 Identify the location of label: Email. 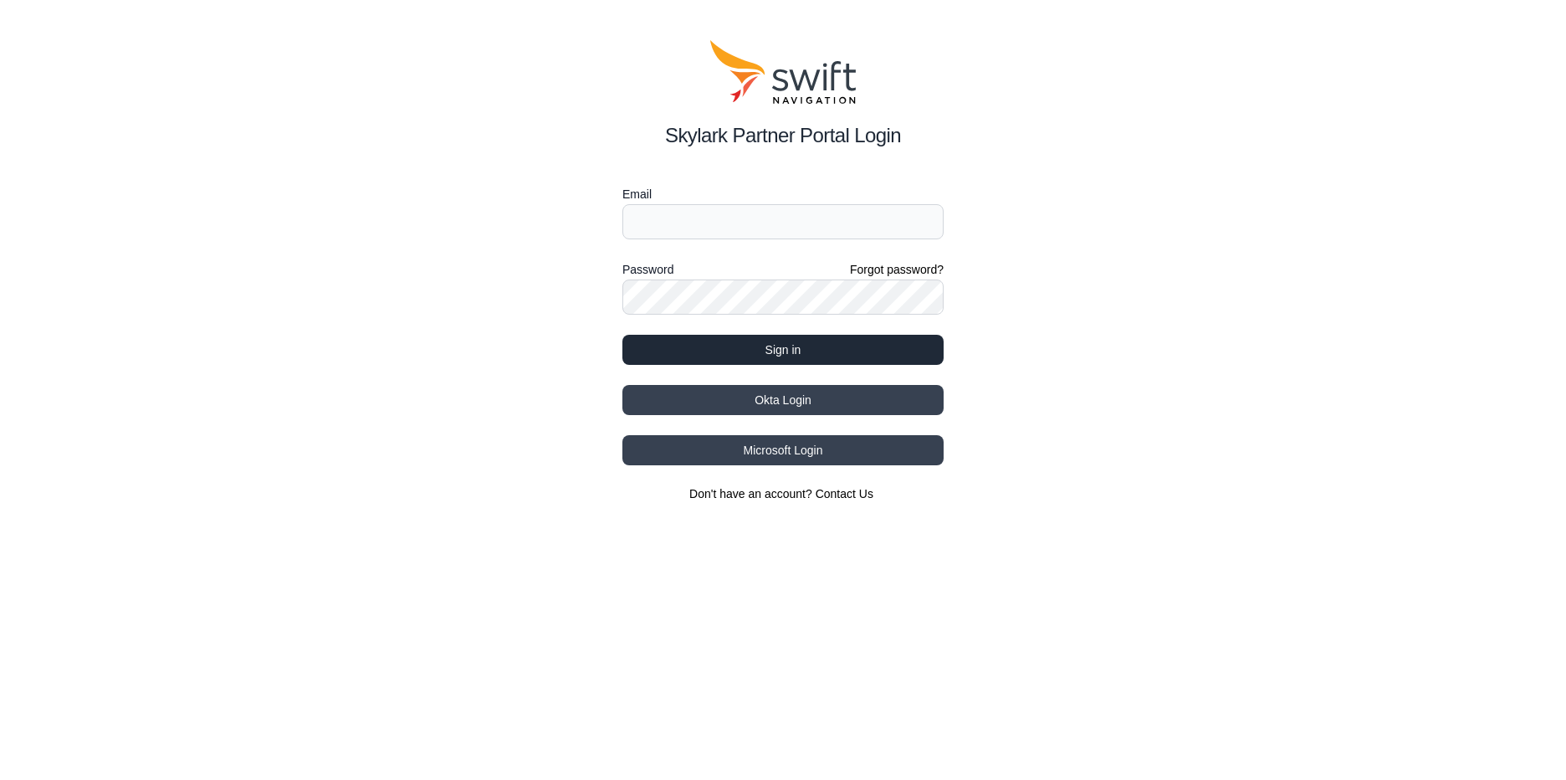
(783, 194).